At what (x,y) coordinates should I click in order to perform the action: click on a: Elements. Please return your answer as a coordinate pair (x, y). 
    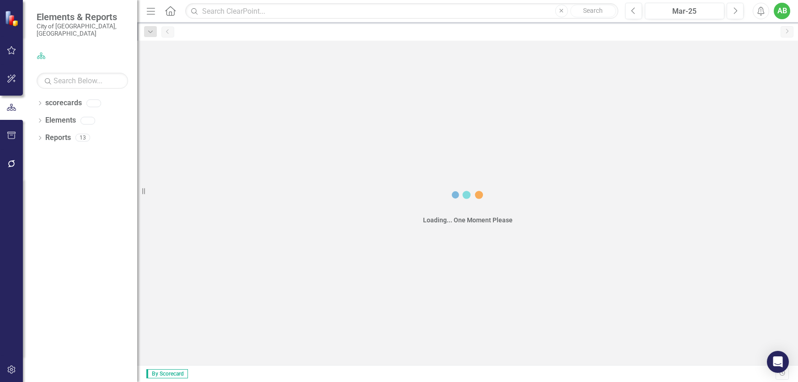
    Looking at the image, I should click on (60, 120).